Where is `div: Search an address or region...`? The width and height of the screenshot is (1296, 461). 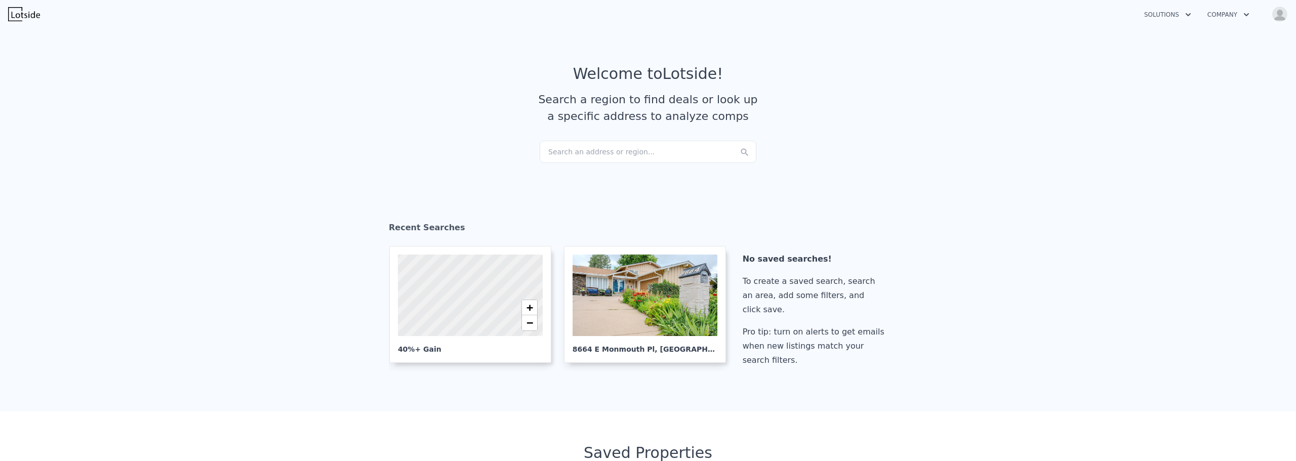 div: Search an address or region... is located at coordinates (648, 152).